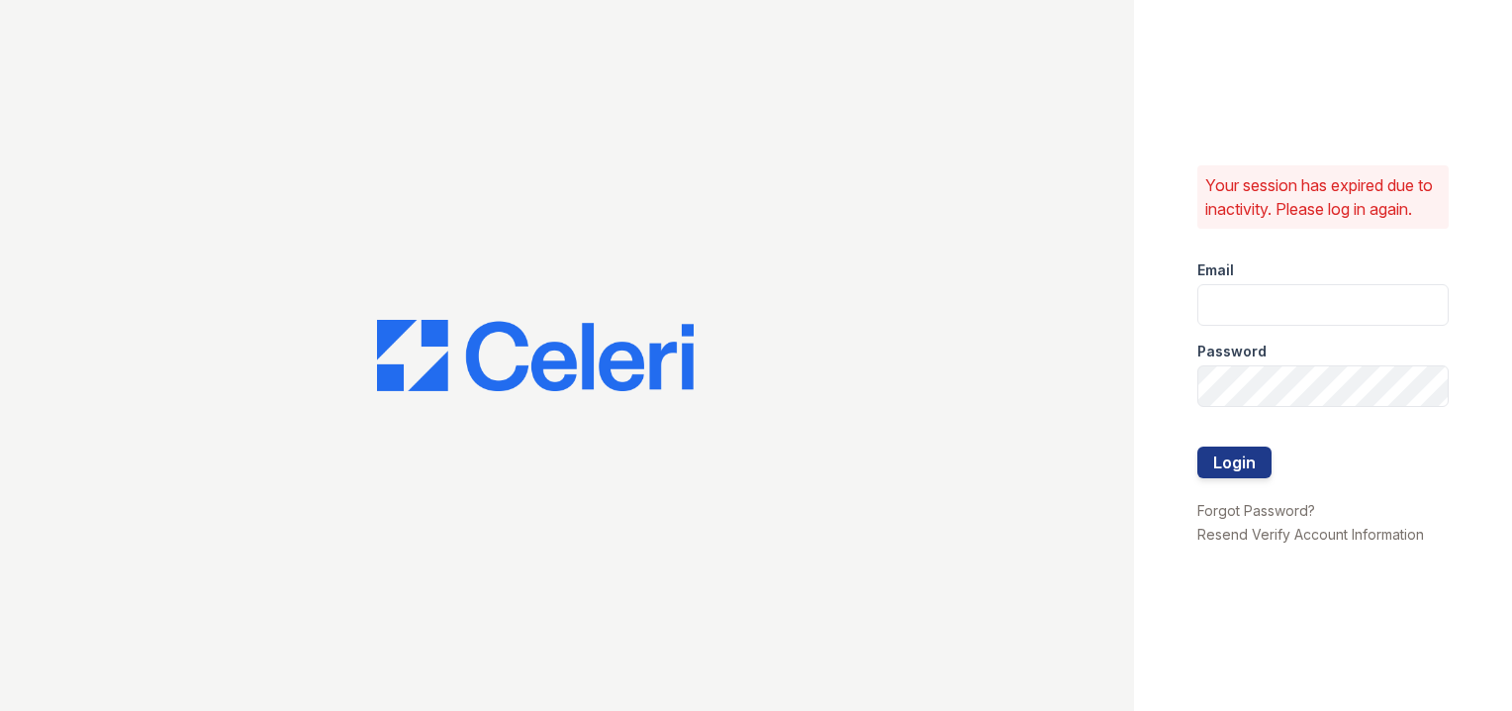 This screenshot has width=1512, height=711. Describe the element at coordinates (1234, 462) in the screenshot. I see `button: Login` at that location.